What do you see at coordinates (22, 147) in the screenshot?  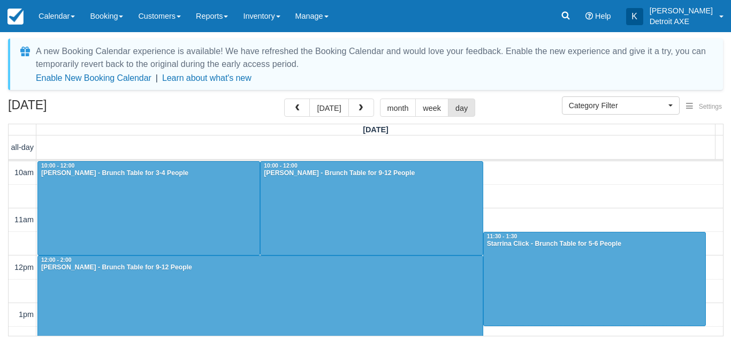 I see `span: all-day` at bounding box center [22, 147].